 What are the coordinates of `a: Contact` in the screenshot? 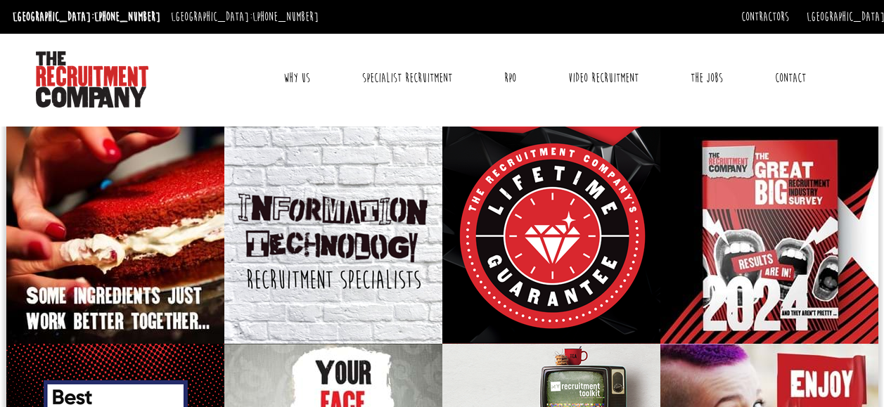 It's located at (790, 78).